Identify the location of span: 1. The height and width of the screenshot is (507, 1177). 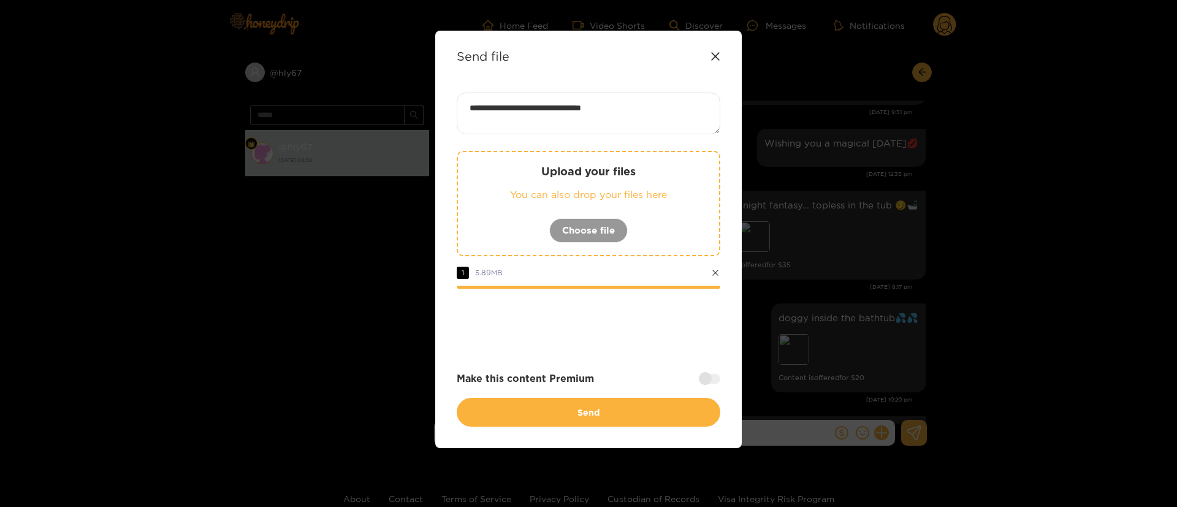
(463, 273).